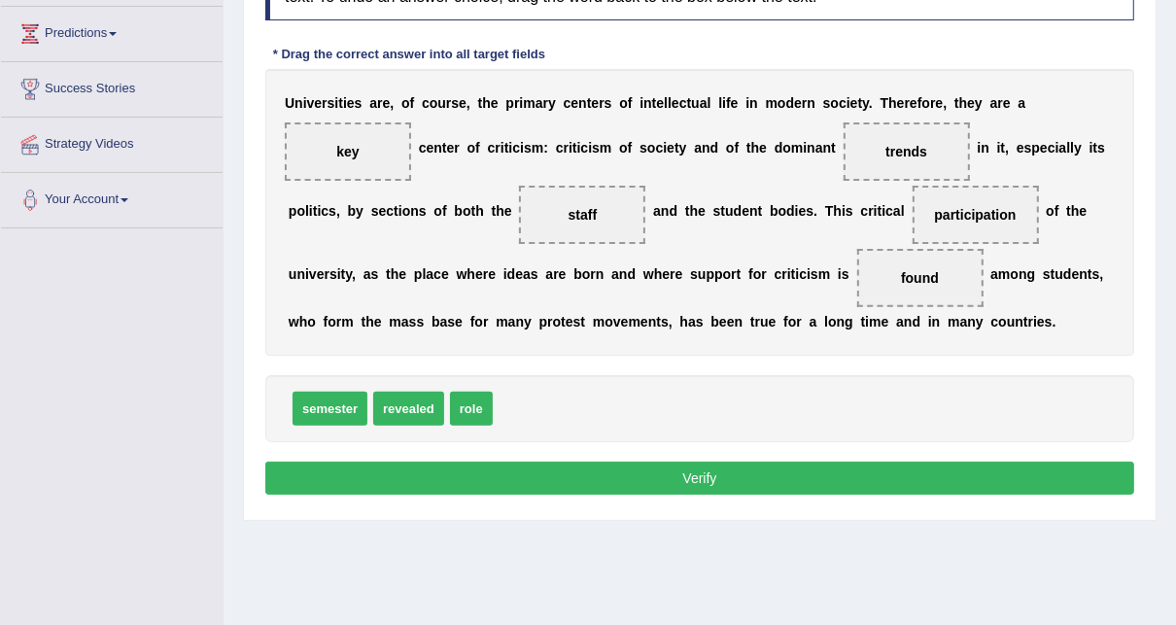 The height and width of the screenshot is (625, 1176). What do you see at coordinates (700, 478) in the screenshot?
I see `button: Verify` at bounding box center [700, 478].